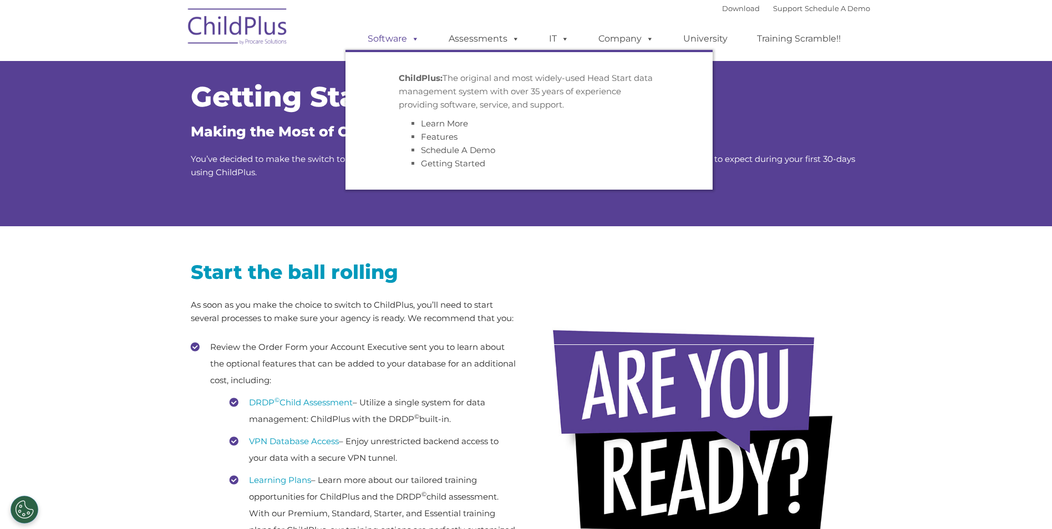 The height and width of the screenshot is (529, 1052). Describe the element at coordinates (444, 123) in the screenshot. I see `a: Learn More` at that location.